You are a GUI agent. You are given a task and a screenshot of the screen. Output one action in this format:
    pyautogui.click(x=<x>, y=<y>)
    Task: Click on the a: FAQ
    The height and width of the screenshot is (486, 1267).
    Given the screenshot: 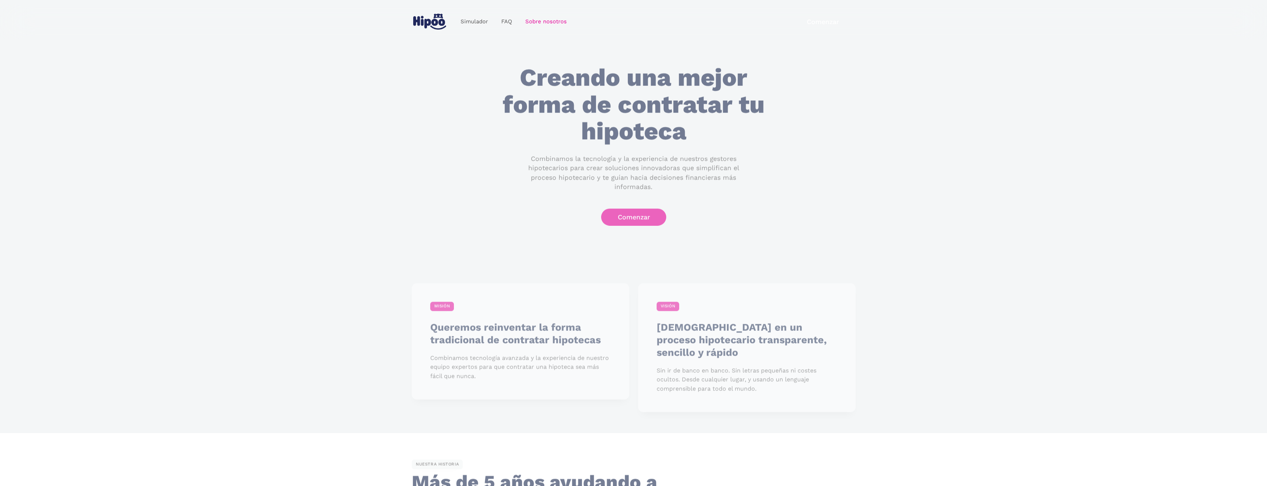 What is the action you would take?
    pyautogui.click(x=507, y=21)
    